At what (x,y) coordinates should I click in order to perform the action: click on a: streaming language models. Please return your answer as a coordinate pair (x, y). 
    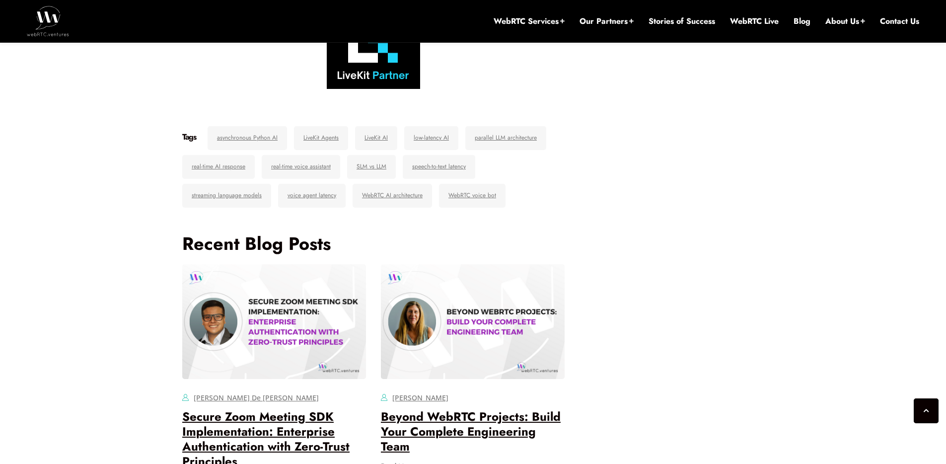
    Looking at the image, I should click on (226, 196).